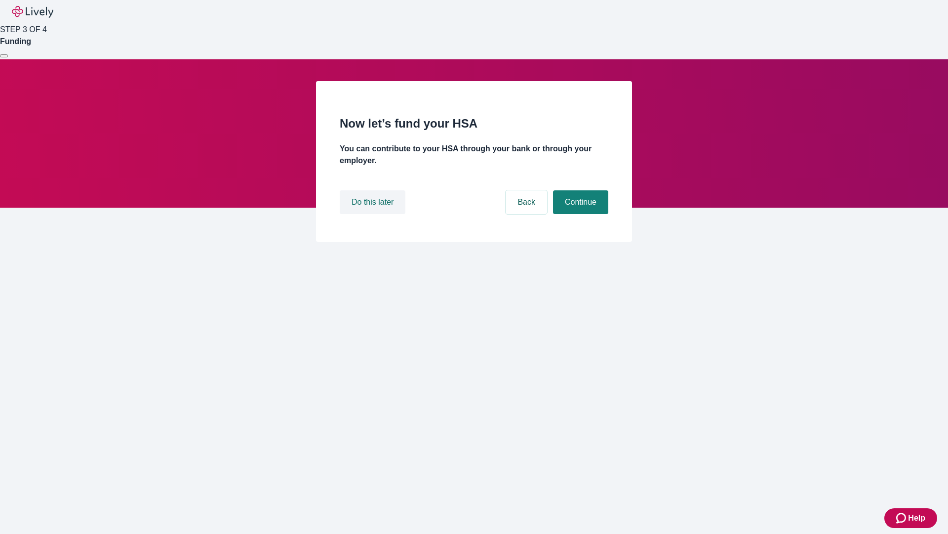  I want to click on span: Help, so click(917, 518).